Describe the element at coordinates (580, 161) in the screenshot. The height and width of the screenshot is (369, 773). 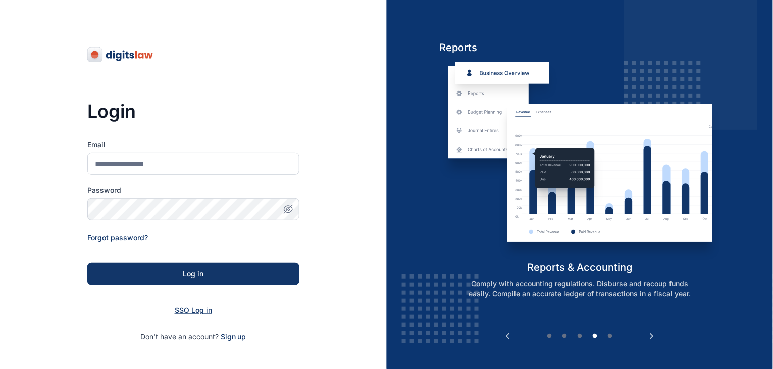
I see `img: reports-and-accounting` at that location.